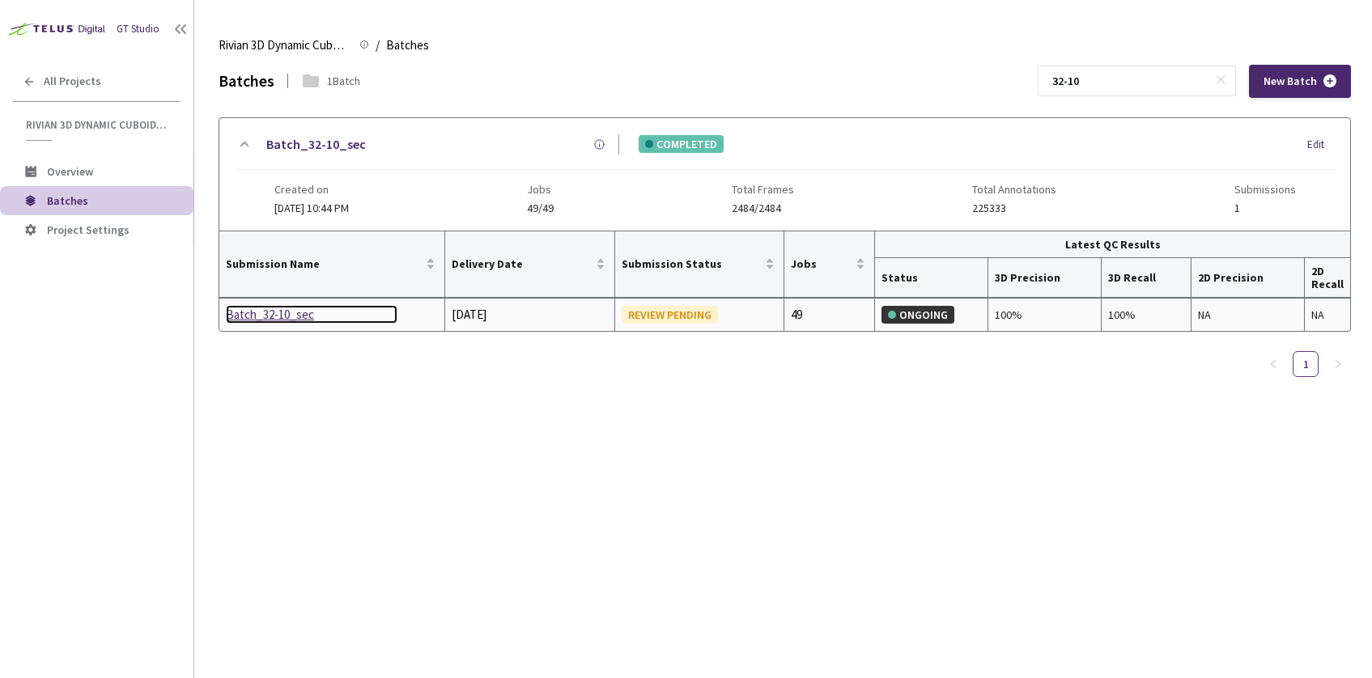 The width and height of the screenshot is (1372, 678). I want to click on a: 1, so click(1305, 364).